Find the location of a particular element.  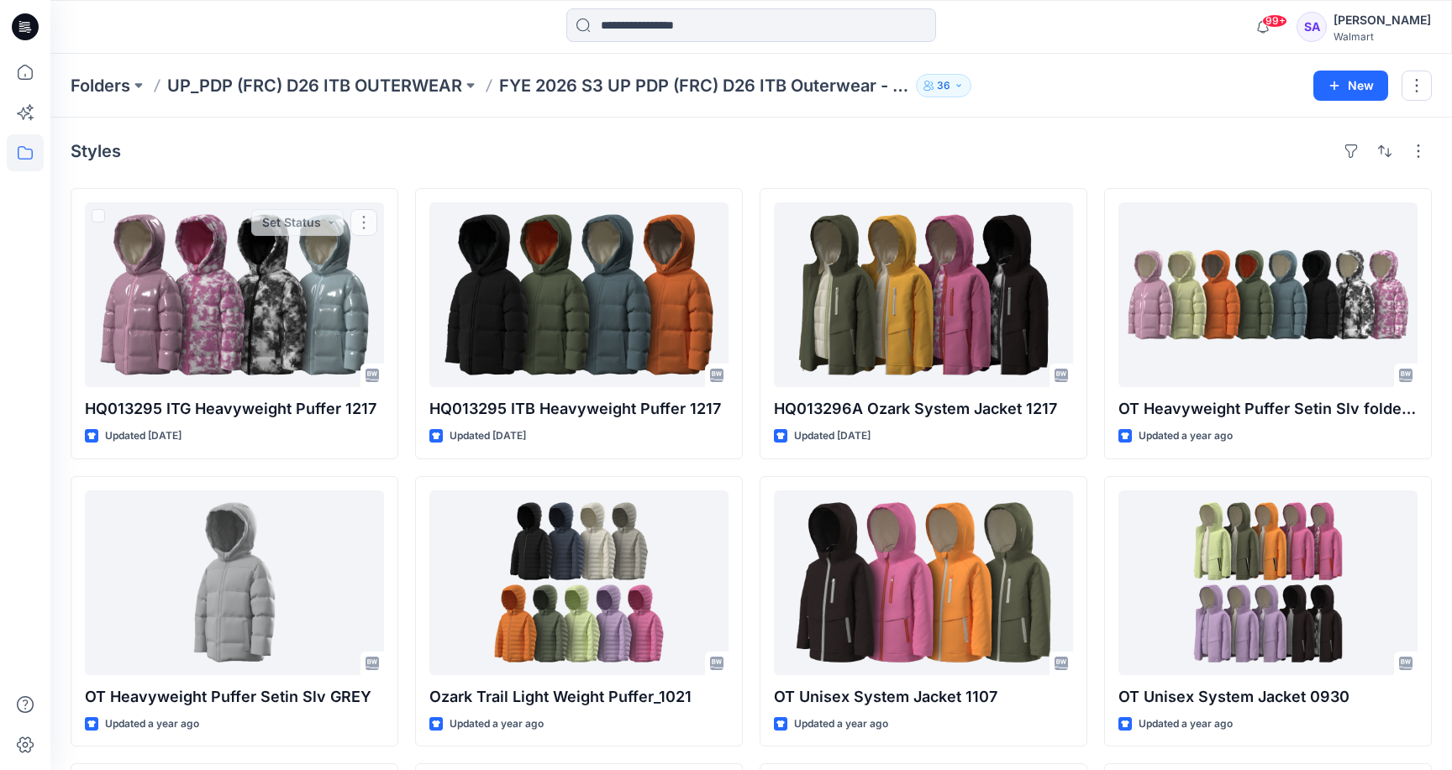

button: New is located at coordinates (1350, 86).